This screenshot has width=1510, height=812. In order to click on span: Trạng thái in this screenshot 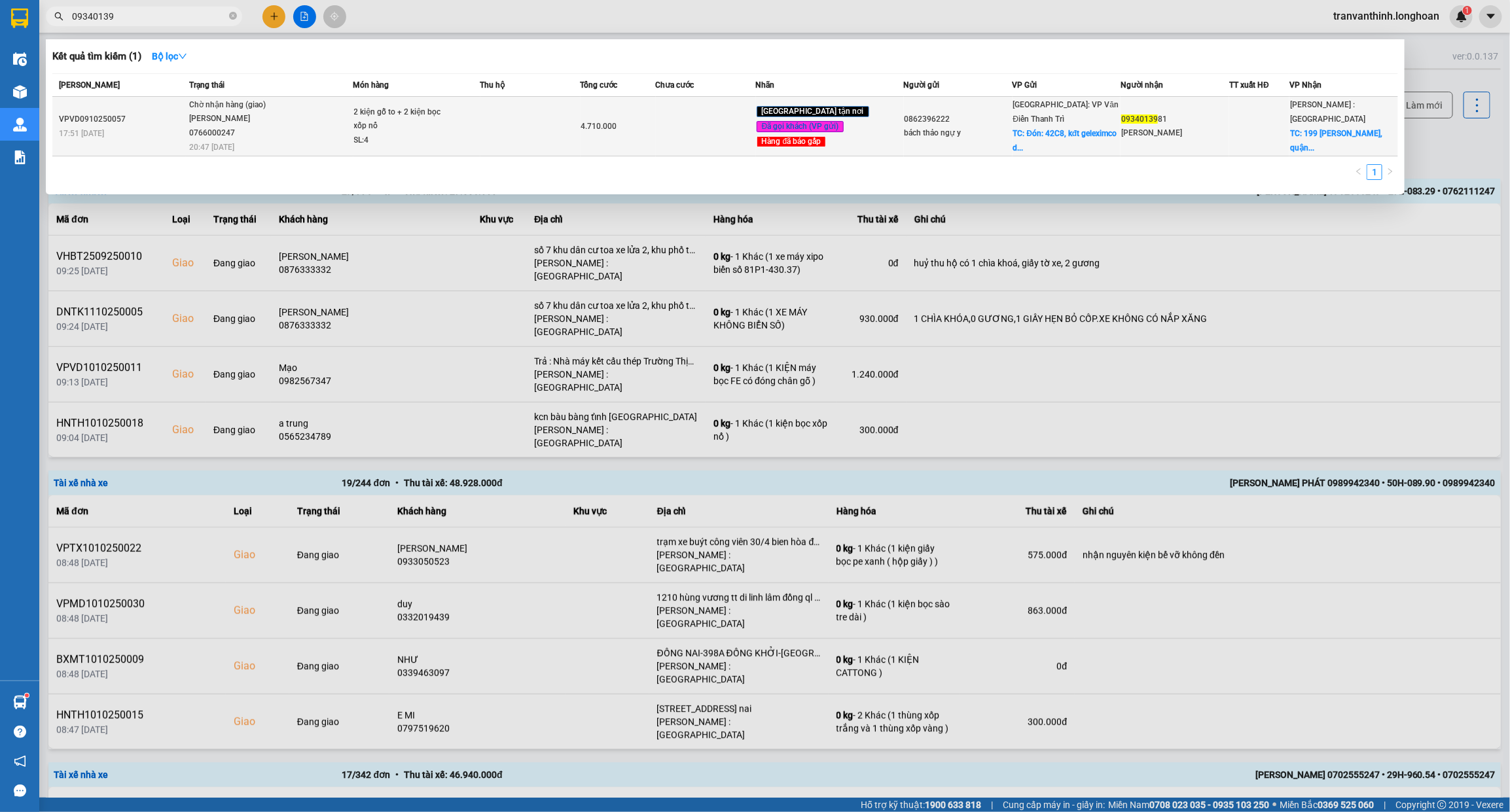, I will do `click(207, 85)`.